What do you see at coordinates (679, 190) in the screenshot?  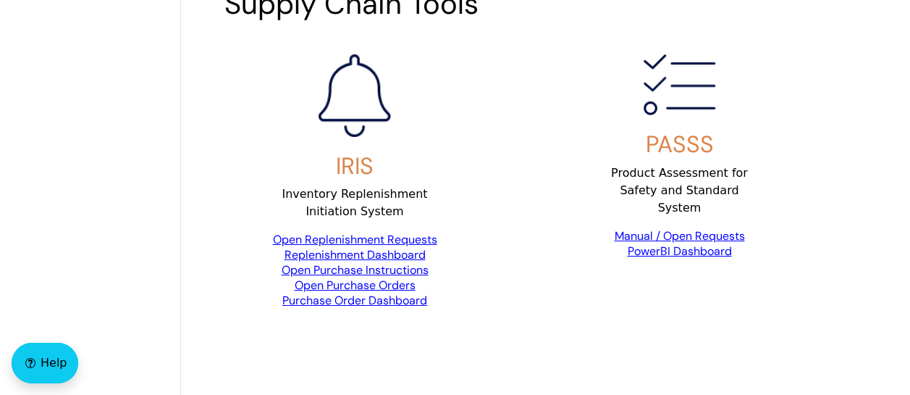 I see `p: Product Assessment for Safety and Standard System` at bounding box center [679, 190].